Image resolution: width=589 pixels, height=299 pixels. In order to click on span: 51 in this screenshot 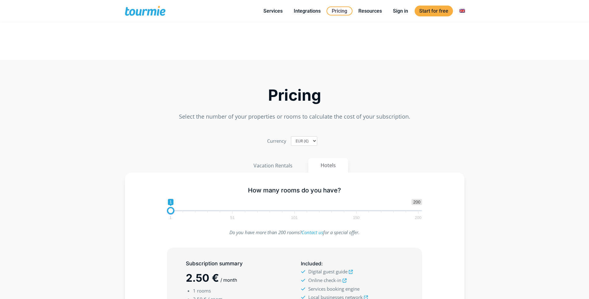, I will do `click(232, 218)`.